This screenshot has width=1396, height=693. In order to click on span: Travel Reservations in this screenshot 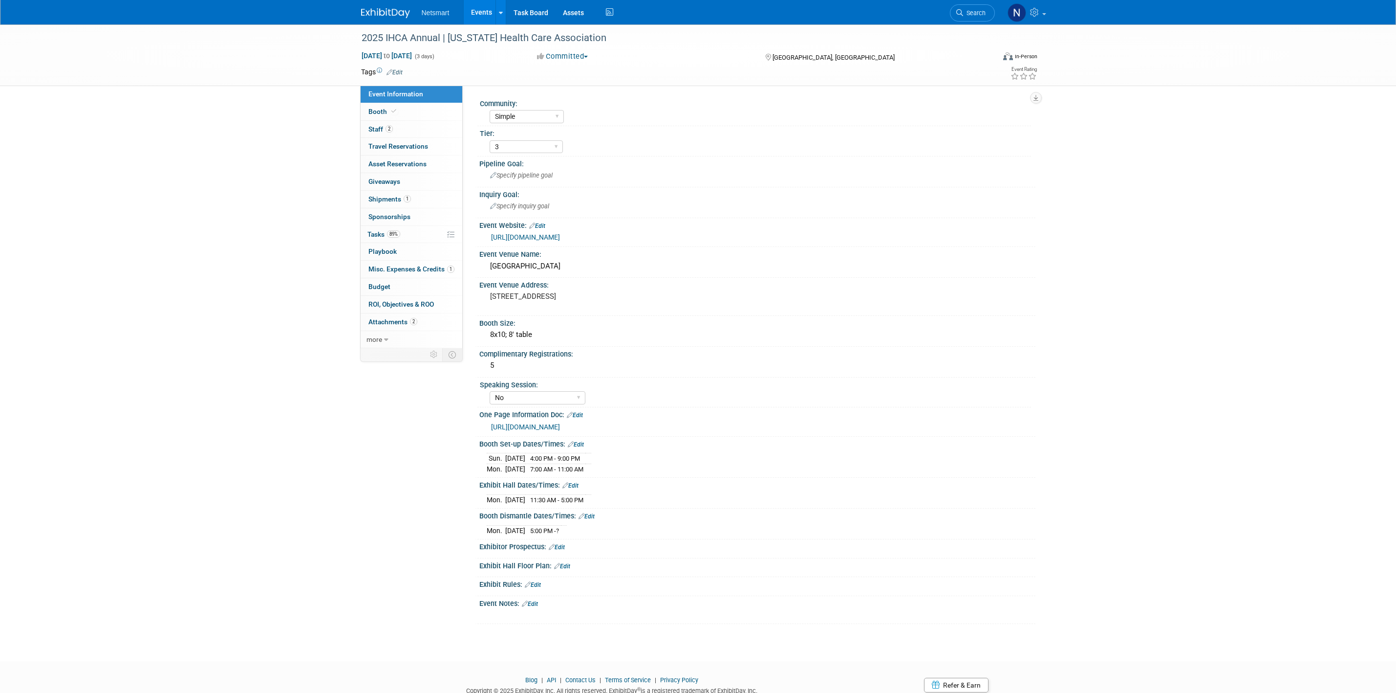, I will do `click(398, 146)`.